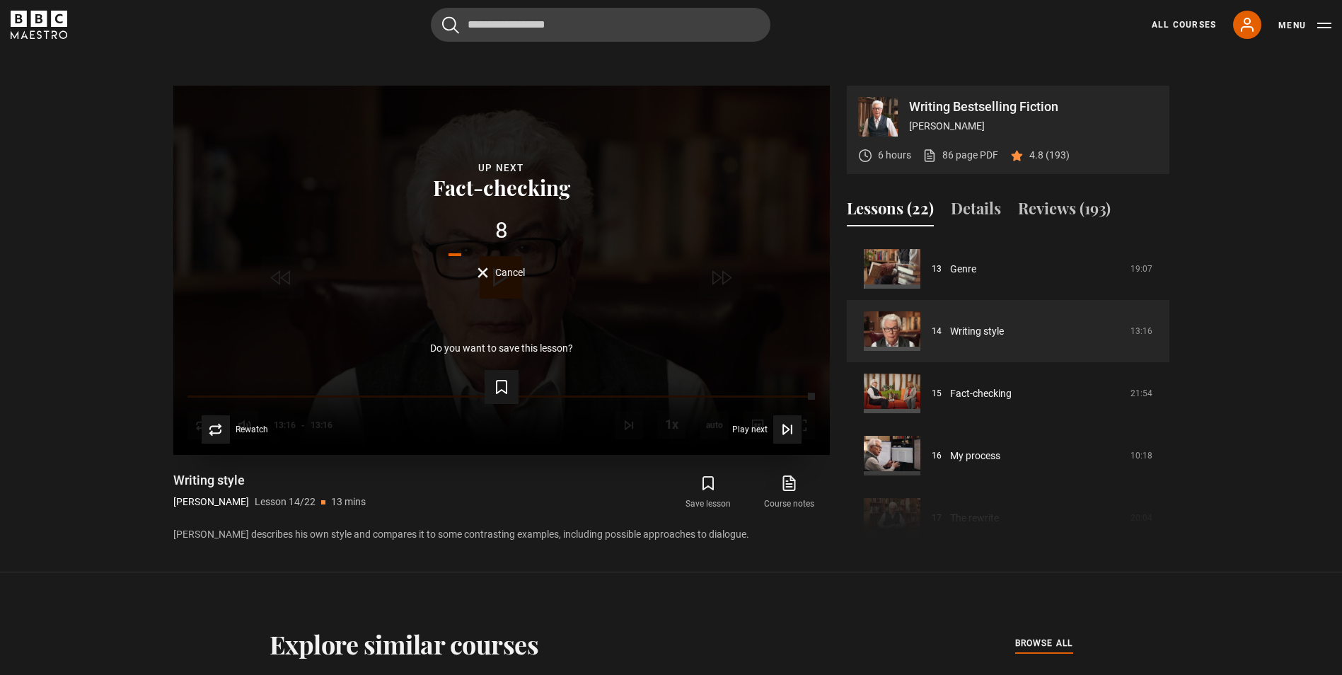 The width and height of the screenshot is (1342, 675). I want to click on p: 13 mins, so click(348, 502).